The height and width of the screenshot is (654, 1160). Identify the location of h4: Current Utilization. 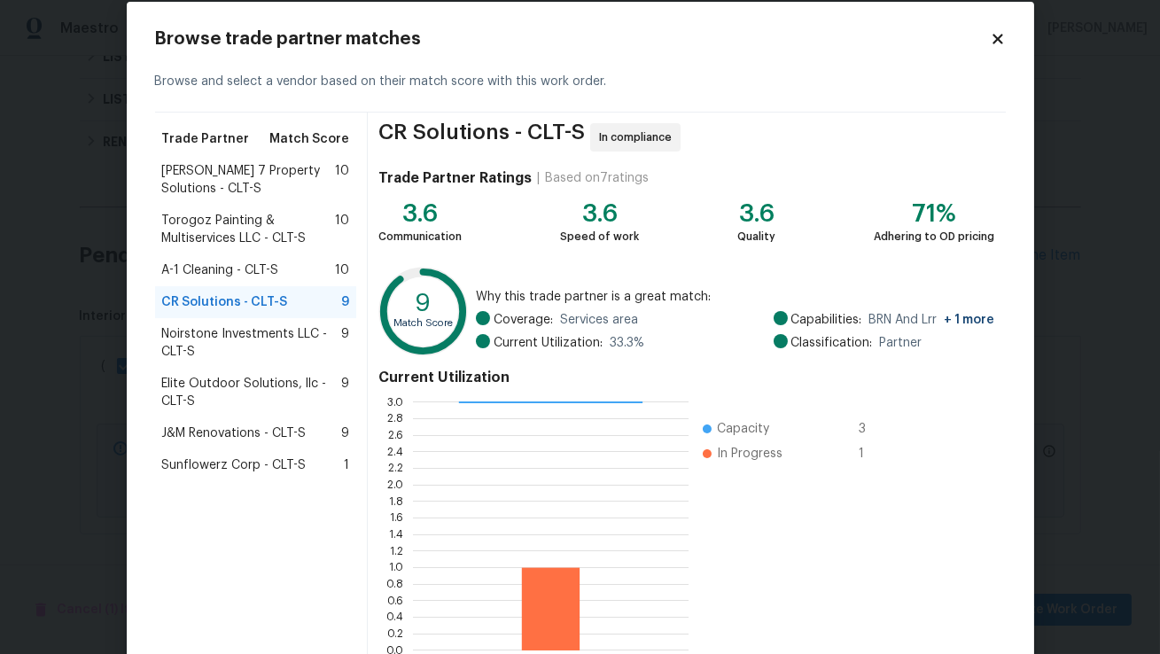
(686, 377).